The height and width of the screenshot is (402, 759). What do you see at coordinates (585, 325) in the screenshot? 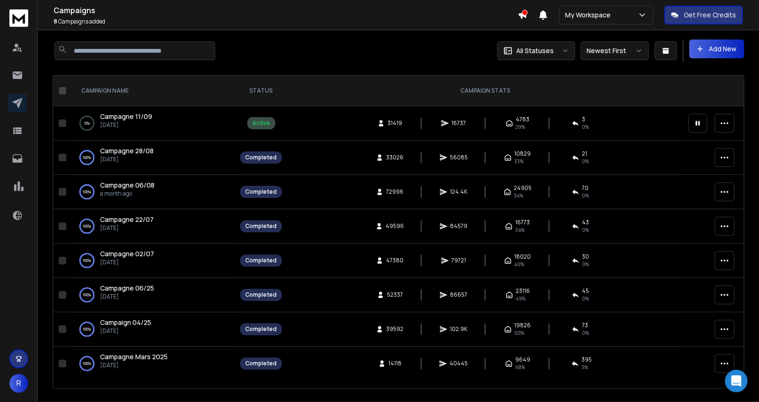
I see `span: 73` at bounding box center [585, 325].